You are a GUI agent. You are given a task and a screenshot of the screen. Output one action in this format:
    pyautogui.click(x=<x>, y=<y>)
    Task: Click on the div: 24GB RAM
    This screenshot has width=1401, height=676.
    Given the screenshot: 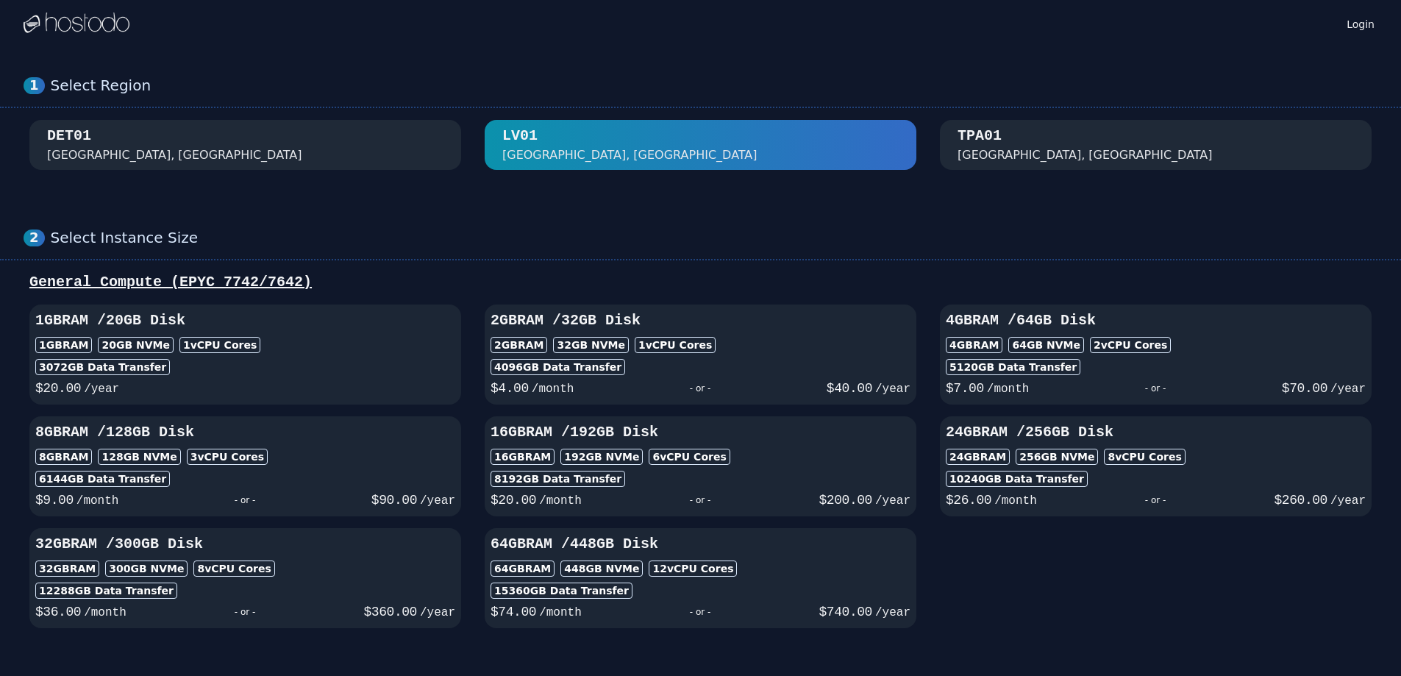 What is the action you would take?
    pyautogui.click(x=977, y=457)
    